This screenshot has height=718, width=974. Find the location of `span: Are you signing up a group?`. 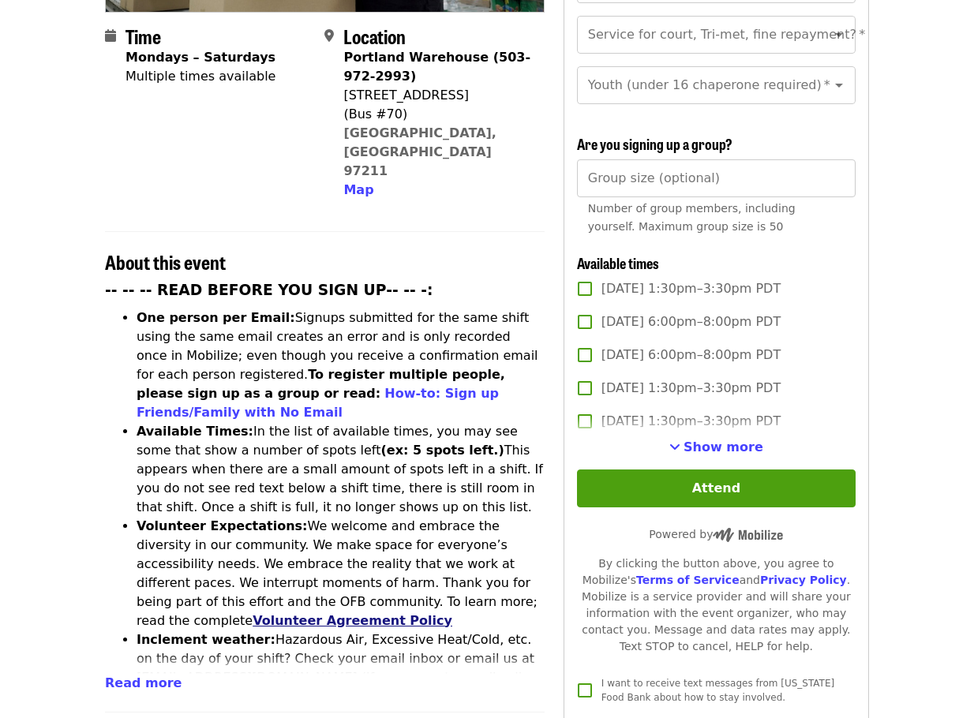

span: Are you signing up a group? is located at coordinates (654, 144).